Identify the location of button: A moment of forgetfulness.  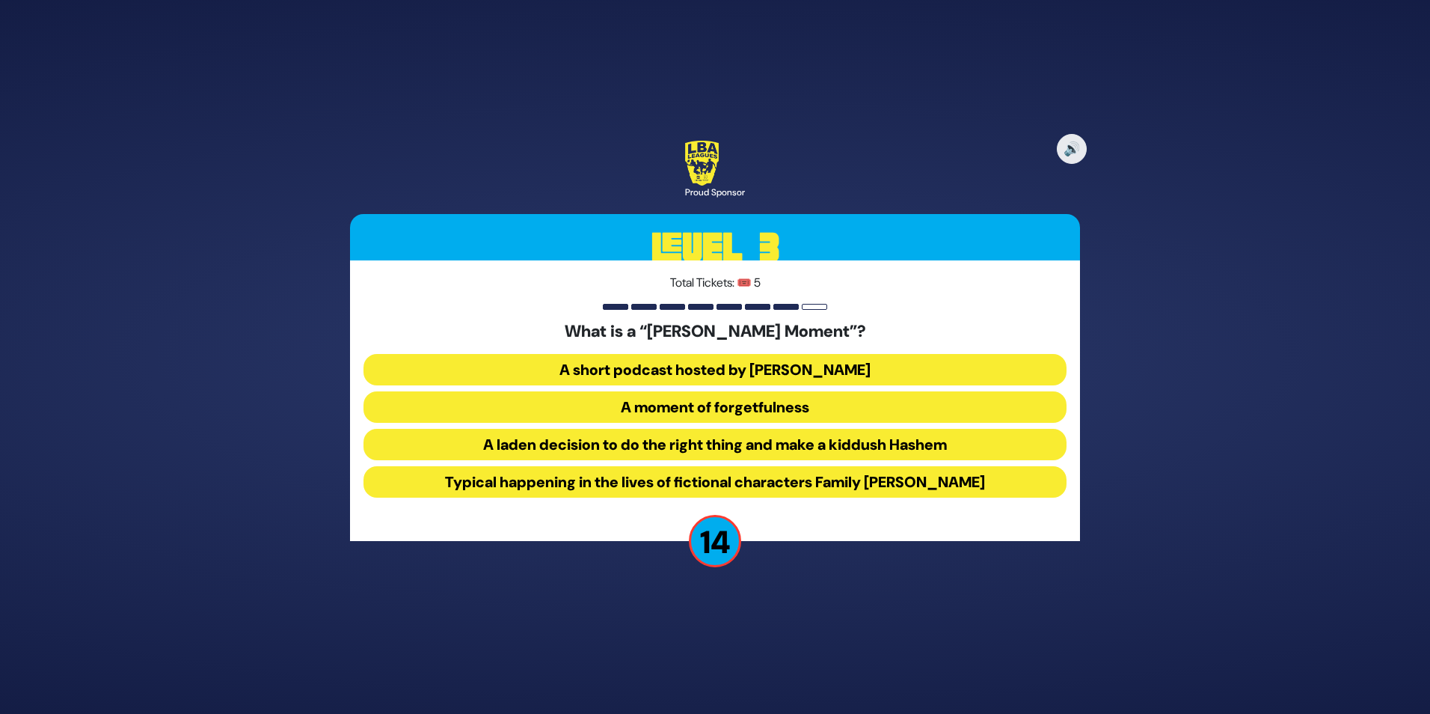
(715, 407).